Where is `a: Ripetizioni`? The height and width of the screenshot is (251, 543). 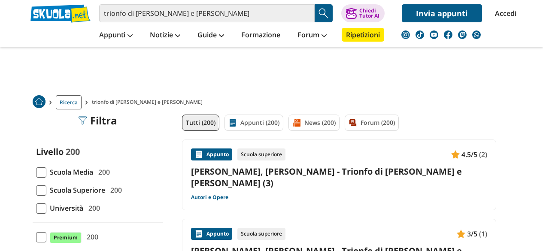 a: Ripetizioni is located at coordinates (363, 35).